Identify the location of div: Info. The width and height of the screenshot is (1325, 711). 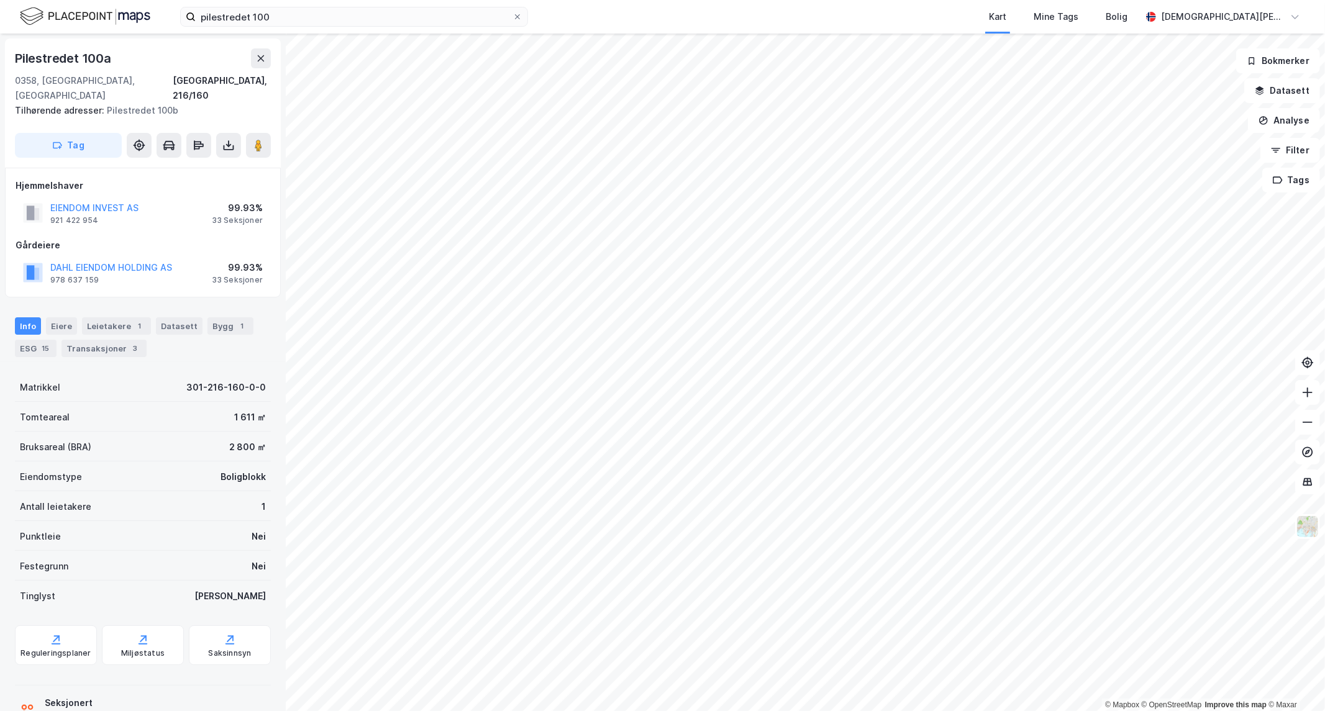
(28, 326).